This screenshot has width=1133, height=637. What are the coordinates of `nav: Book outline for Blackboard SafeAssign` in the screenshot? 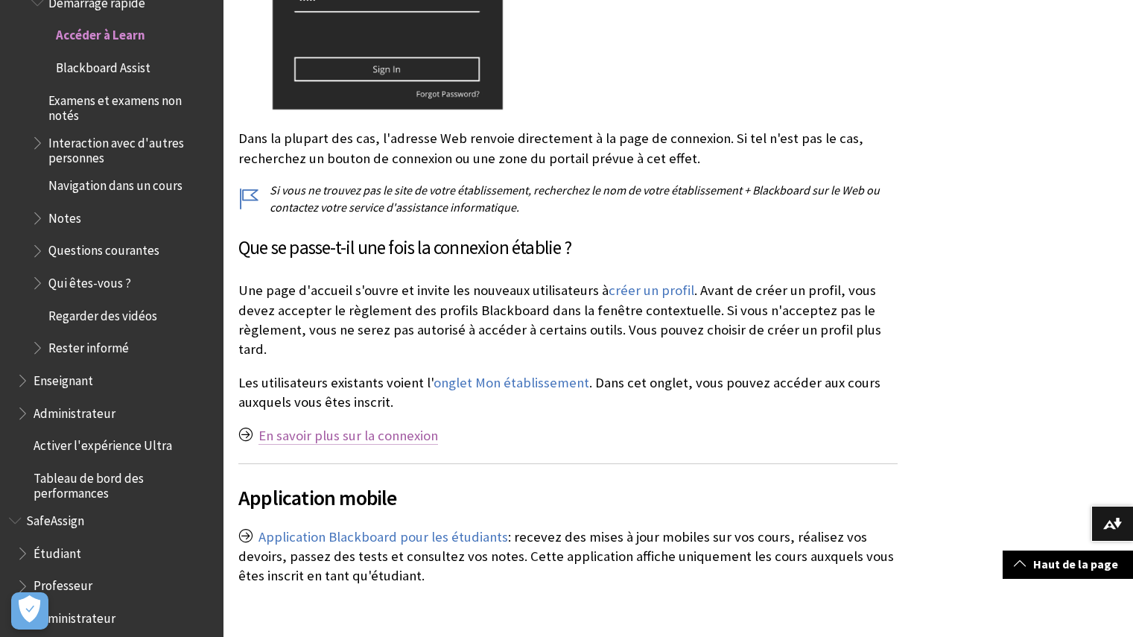 It's located at (112, 569).